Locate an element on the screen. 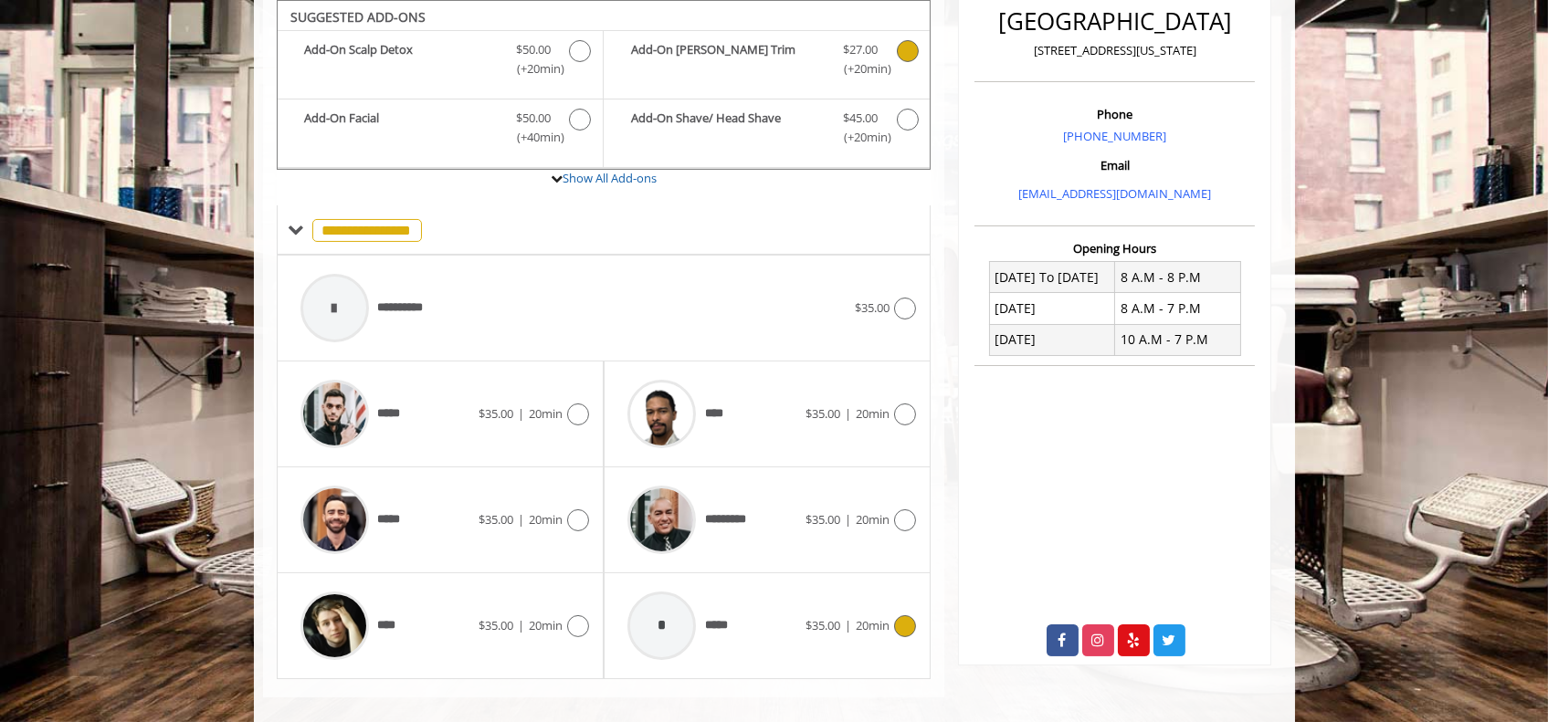 The width and height of the screenshot is (1548, 722). span: $27.00 is located at coordinates (860, 49).